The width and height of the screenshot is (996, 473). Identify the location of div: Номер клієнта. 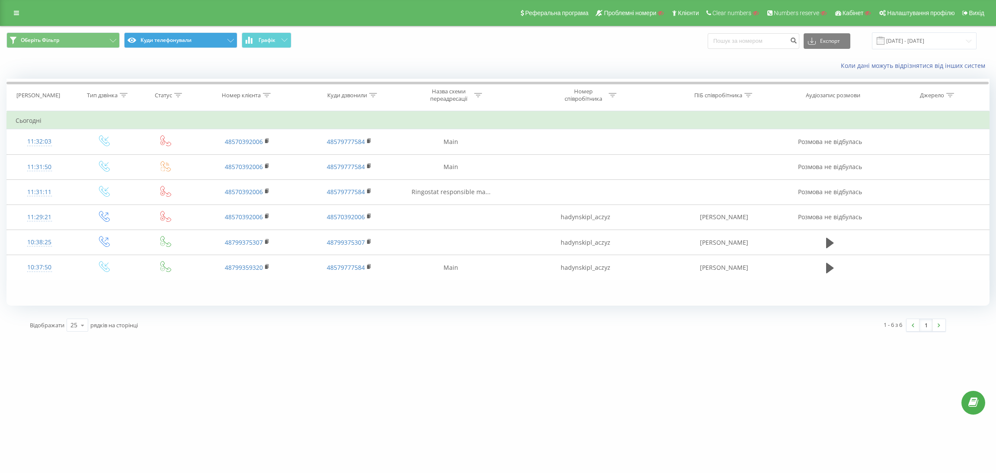
(241, 95).